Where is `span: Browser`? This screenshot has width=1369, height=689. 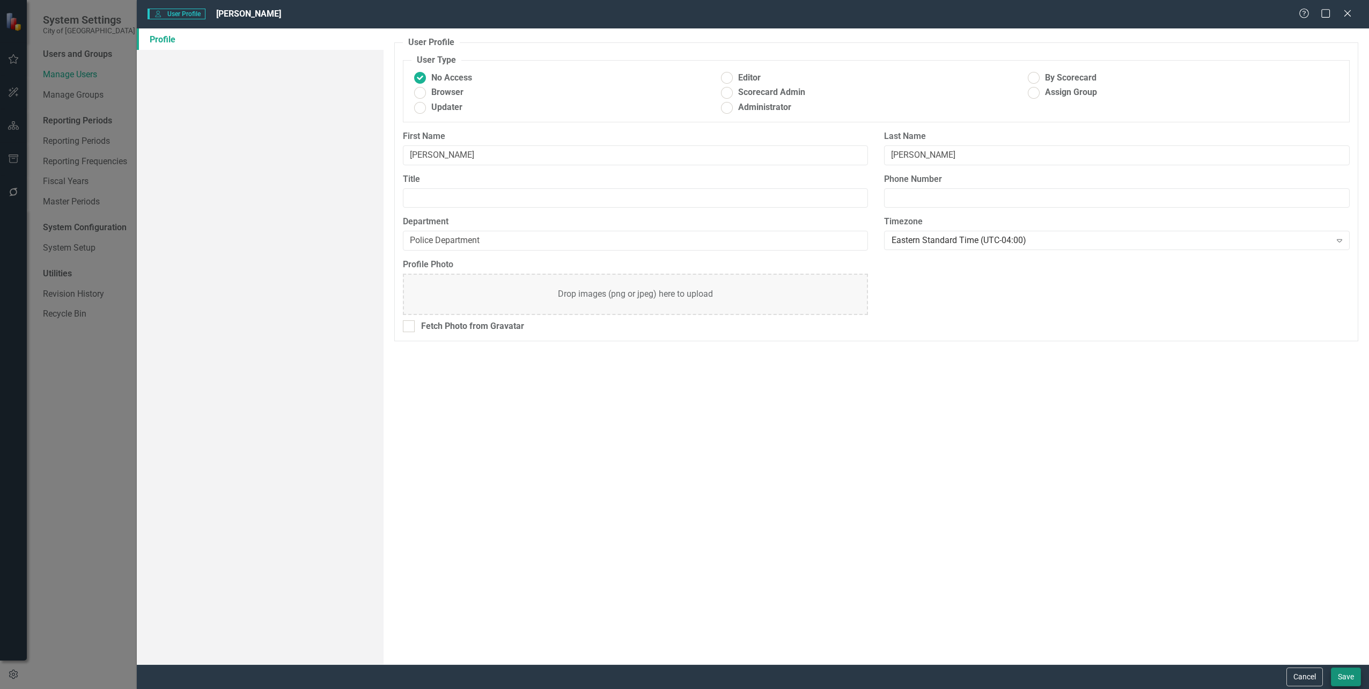
span: Browser is located at coordinates (447, 92).